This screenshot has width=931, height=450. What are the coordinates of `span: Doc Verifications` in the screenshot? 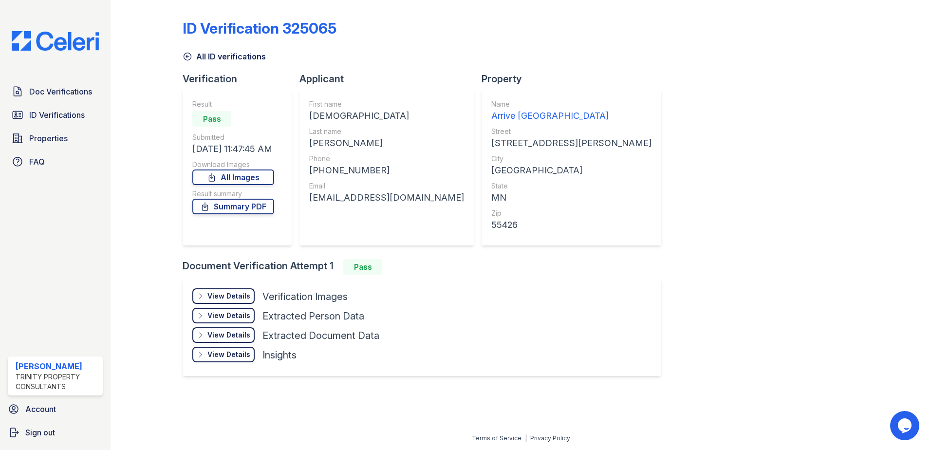 It's located at (60, 92).